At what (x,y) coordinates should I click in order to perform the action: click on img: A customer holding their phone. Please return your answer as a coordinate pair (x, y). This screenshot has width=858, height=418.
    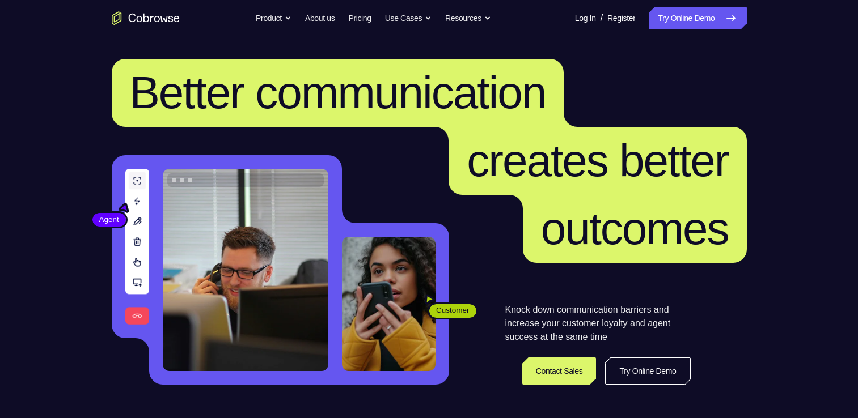
    Looking at the image, I should click on (388, 304).